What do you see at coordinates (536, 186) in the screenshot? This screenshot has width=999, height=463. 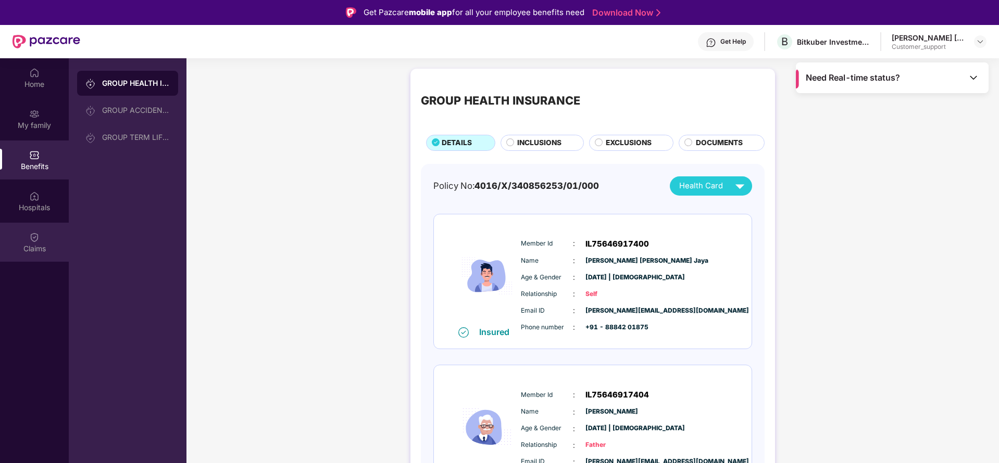 I see `span: 4016/X/340856253/01/000` at bounding box center [536, 186].